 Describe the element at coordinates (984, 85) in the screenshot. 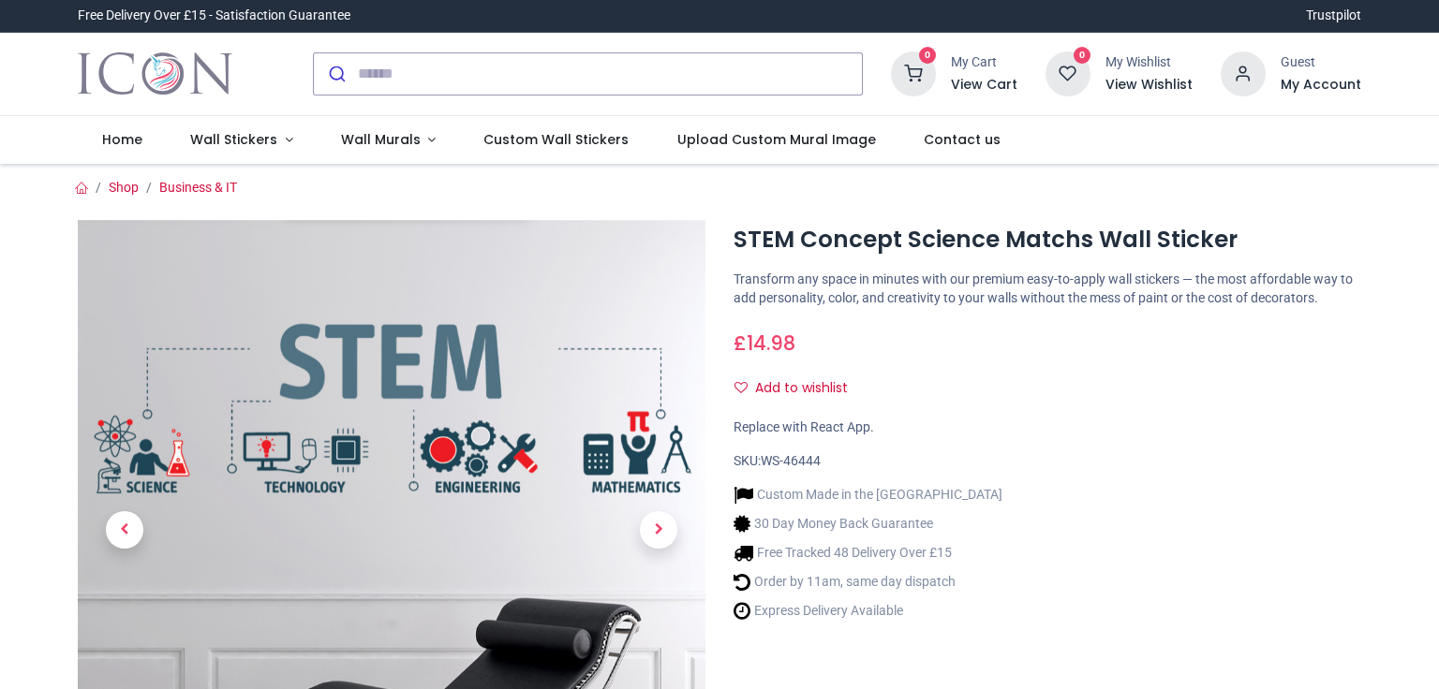

I see `a: View Cart` at that location.